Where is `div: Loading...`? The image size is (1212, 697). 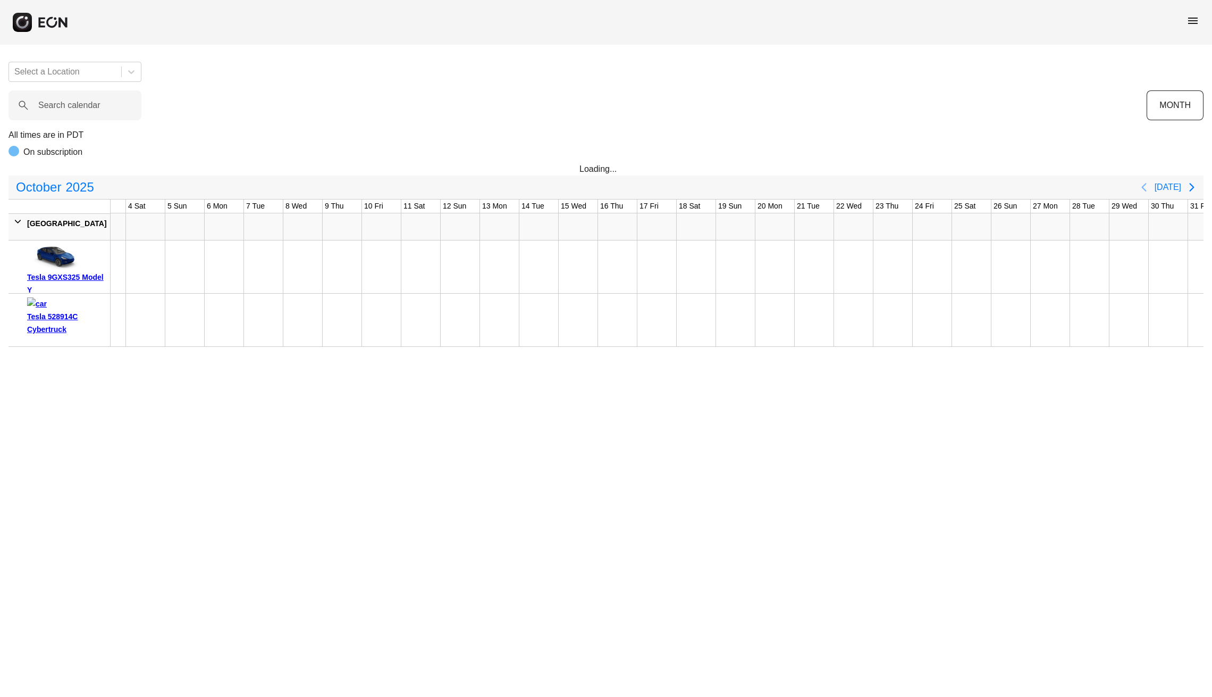 div: Loading... is located at coordinates (606, 169).